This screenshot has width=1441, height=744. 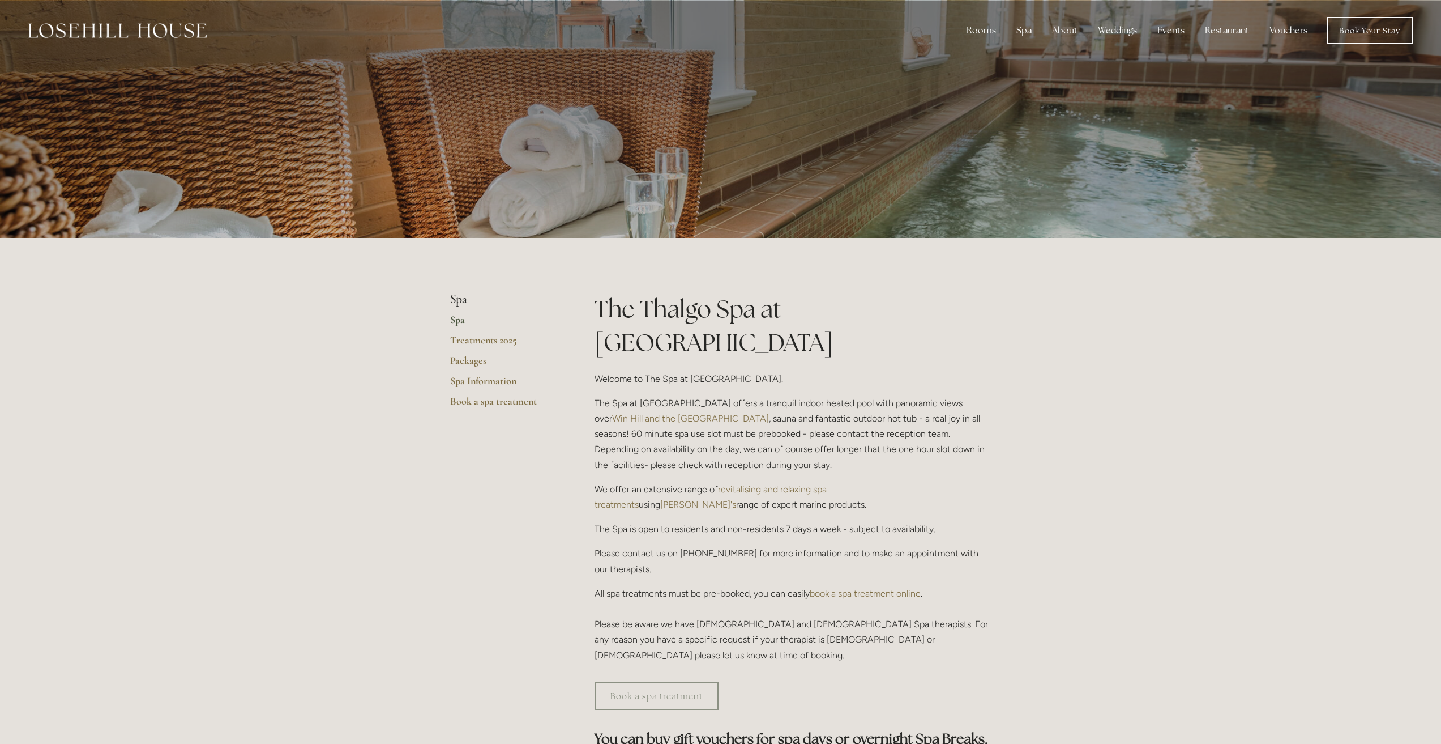 What do you see at coordinates (1288, 31) in the screenshot?
I see `a: Vouchers` at bounding box center [1288, 31].